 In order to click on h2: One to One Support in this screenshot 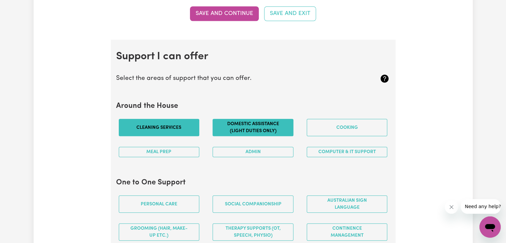, I will do `click(253, 183)`.